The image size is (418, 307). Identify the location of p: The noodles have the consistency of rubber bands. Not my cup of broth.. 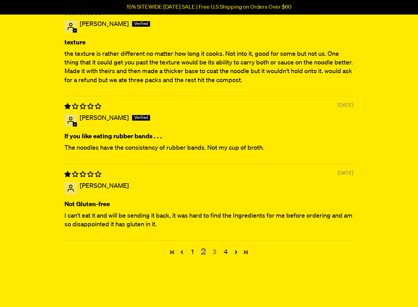
(209, 148).